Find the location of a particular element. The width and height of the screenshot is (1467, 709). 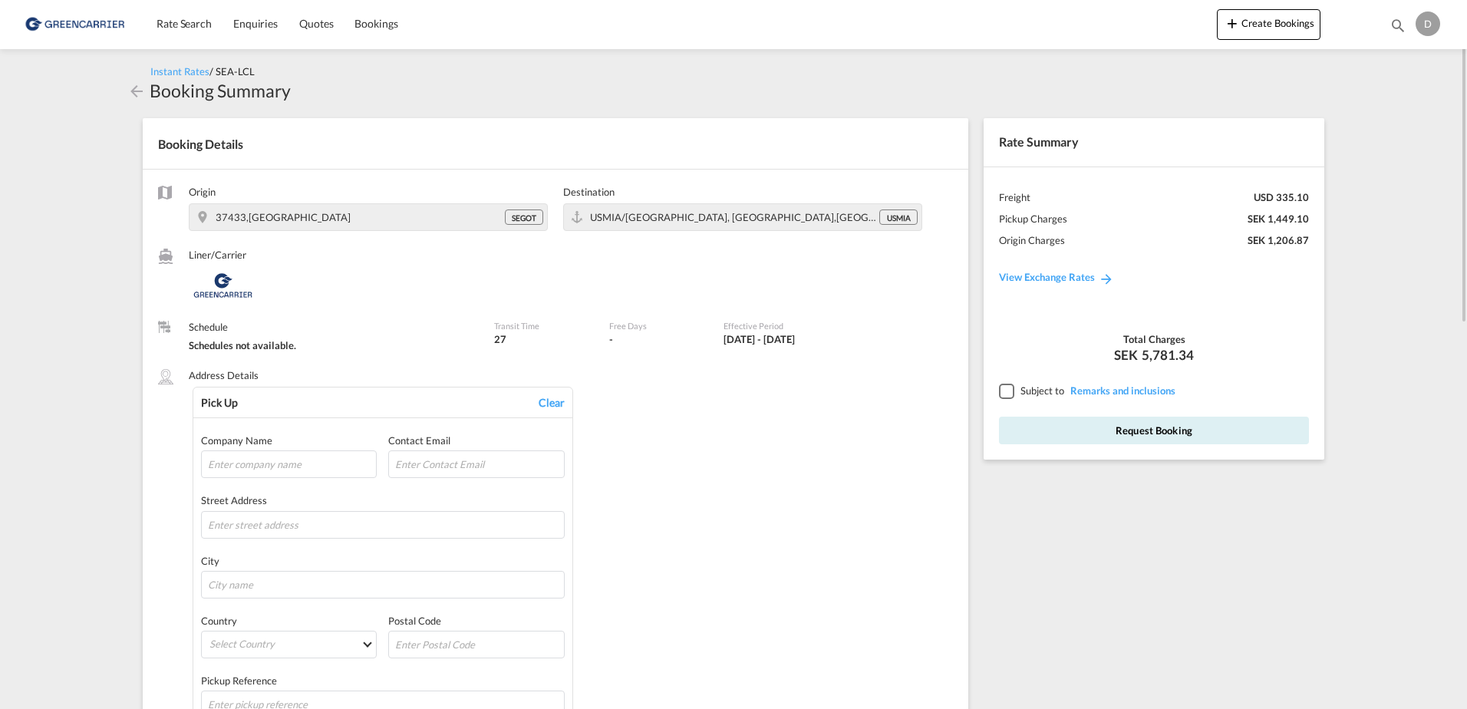

span: USMIA/Miami, FL,Americas is located at coordinates (764, 217).